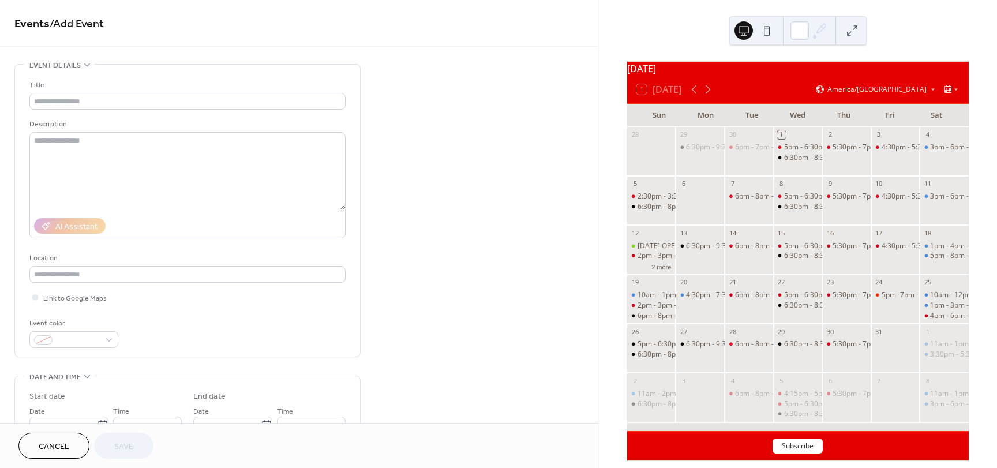 The height and width of the screenshot is (468, 997). What do you see at coordinates (55, 65) in the screenshot?
I see `span: Event details` at bounding box center [55, 65].